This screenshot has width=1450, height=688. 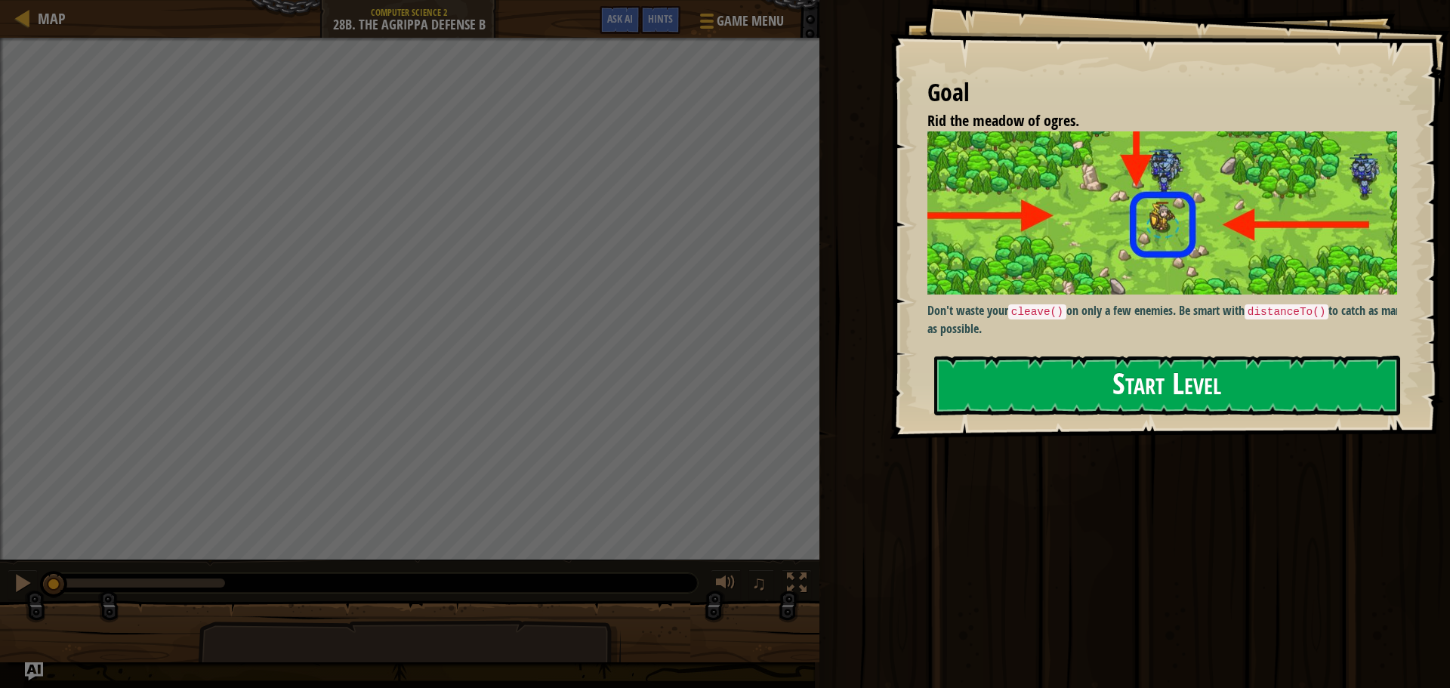 What do you see at coordinates (51, 18) in the screenshot?
I see `span: Map` at bounding box center [51, 18].